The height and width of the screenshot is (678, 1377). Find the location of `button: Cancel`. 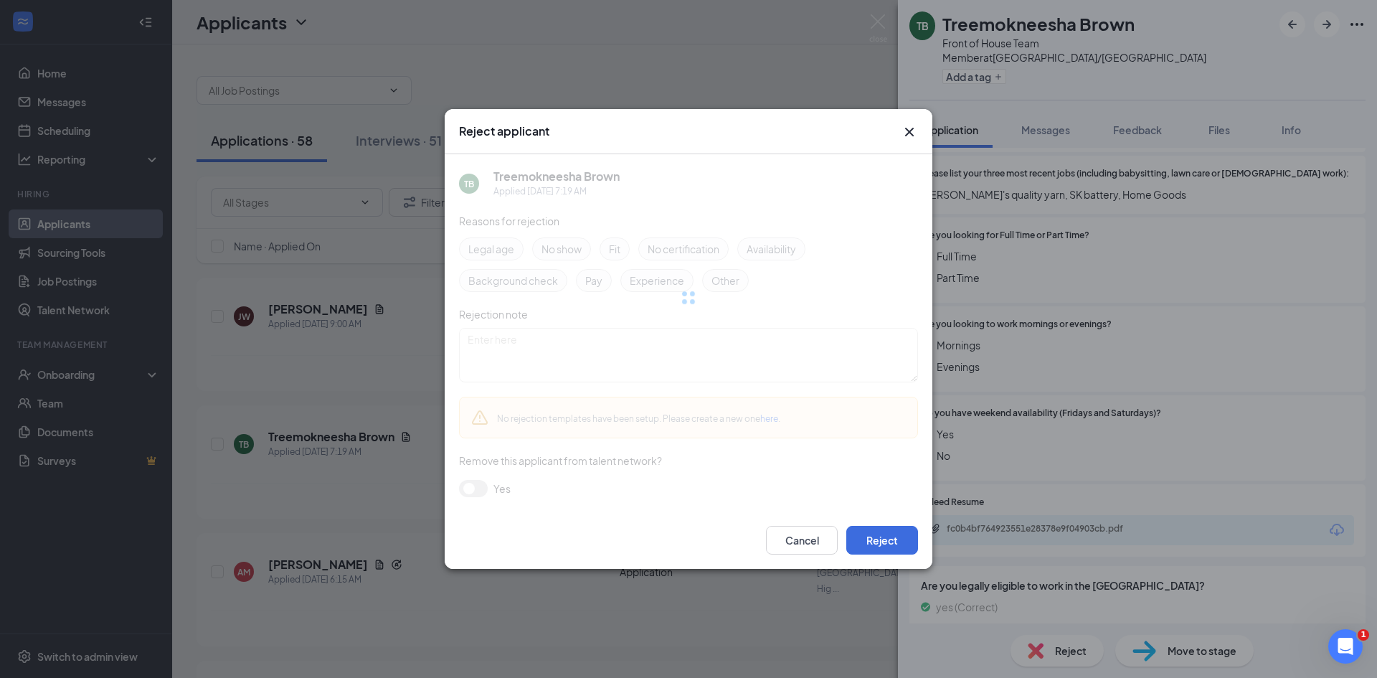

button: Cancel is located at coordinates (802, 540).